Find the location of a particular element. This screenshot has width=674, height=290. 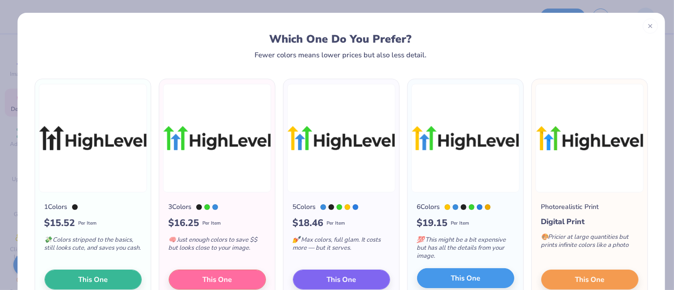

div: 124 C is located at coordinates (487, 207).